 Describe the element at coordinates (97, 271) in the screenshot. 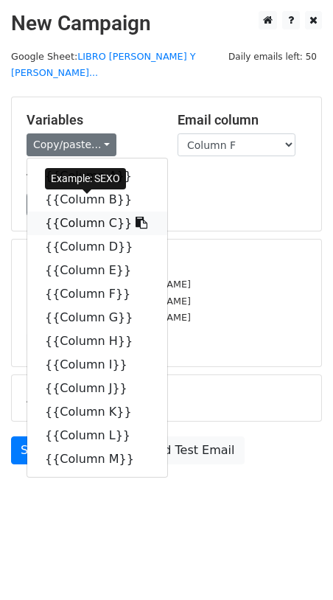

I see `a: {{Column E}}` at that location.